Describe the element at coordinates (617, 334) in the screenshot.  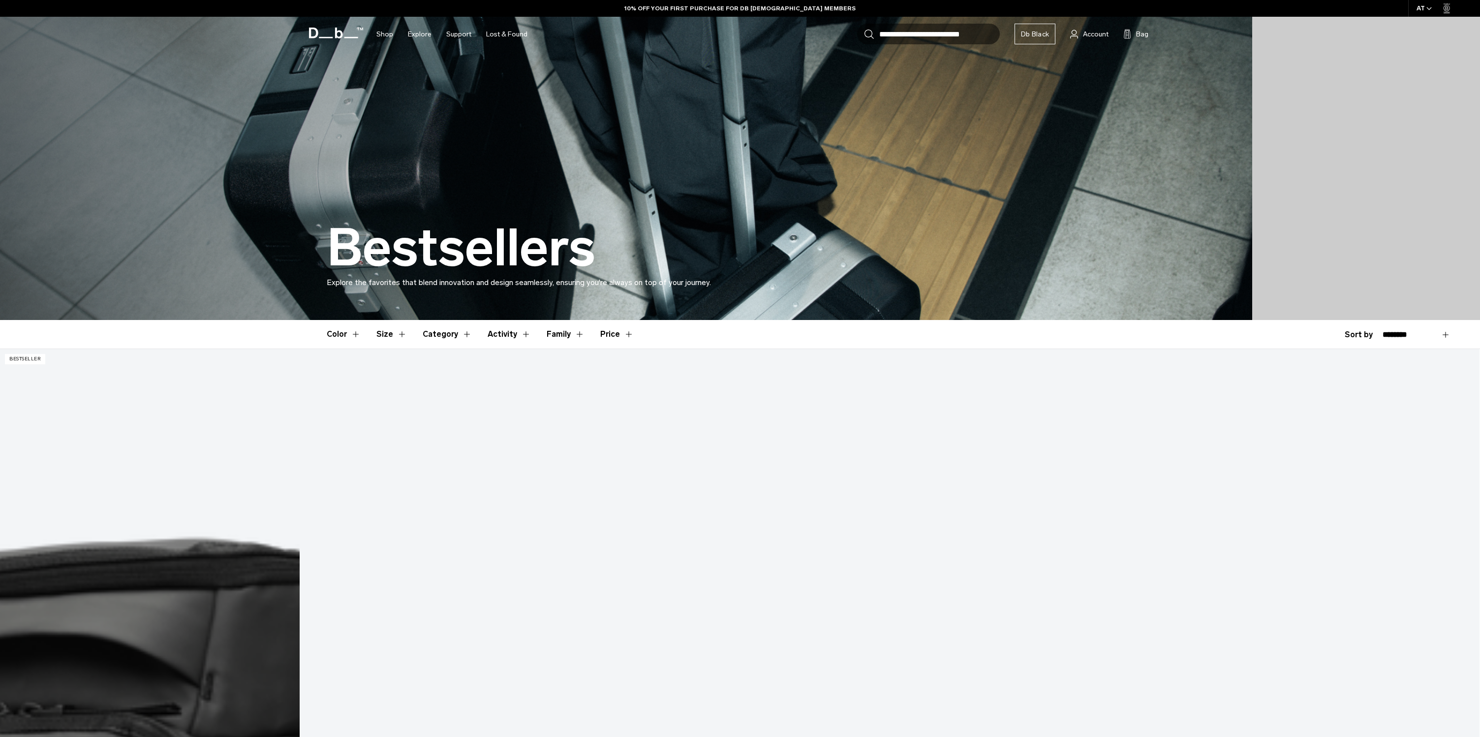
I see `button: Toggle Price` at that location.